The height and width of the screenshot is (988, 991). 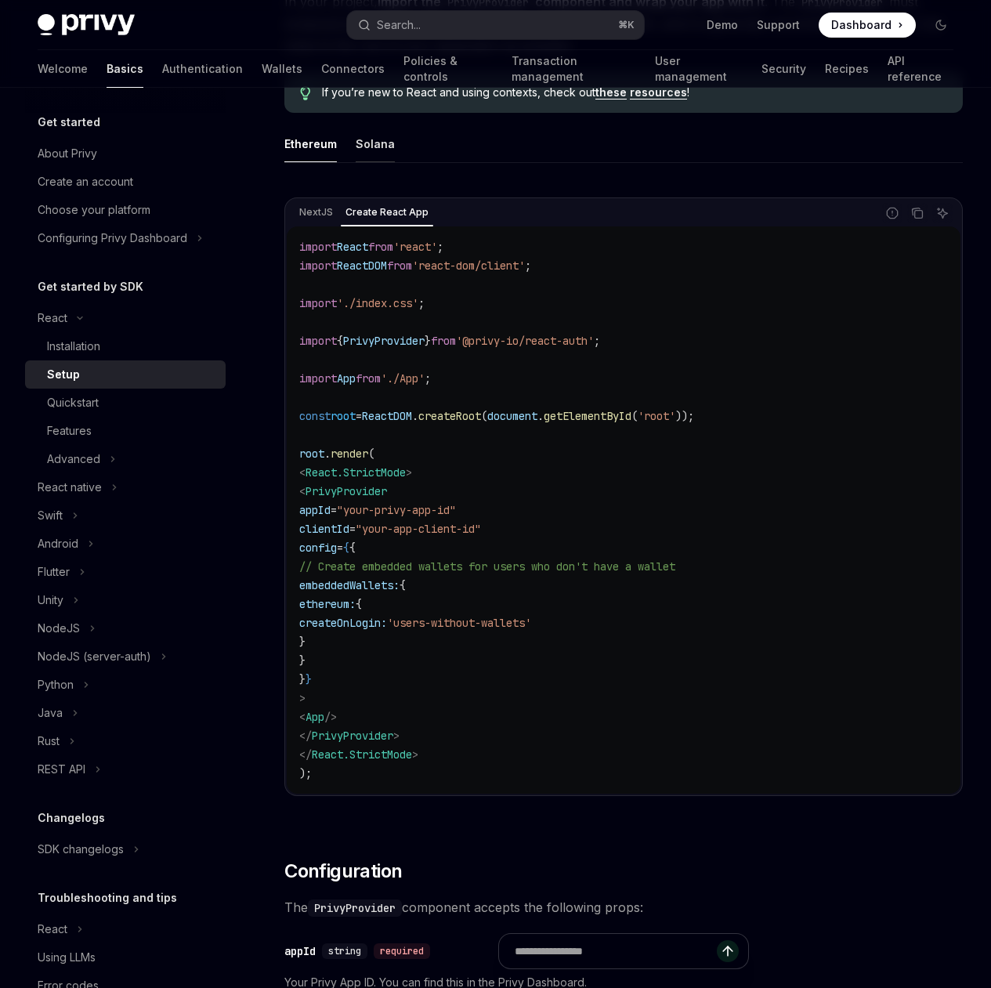 What do you see at coordinates (418, 529) in the screenshot?
I see `span: "your-app-client-id"` at bounding box center [418, 529].